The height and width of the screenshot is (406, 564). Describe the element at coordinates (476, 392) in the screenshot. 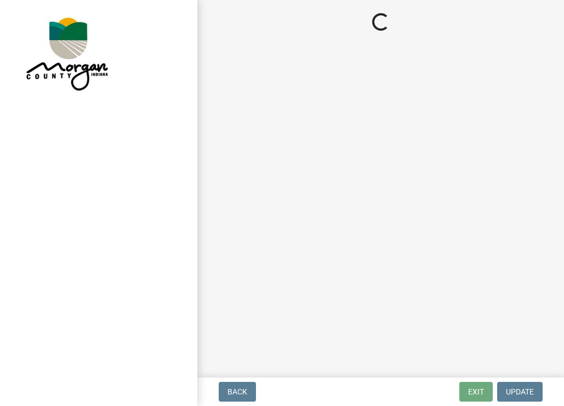

I see `button: Exit` at that location.